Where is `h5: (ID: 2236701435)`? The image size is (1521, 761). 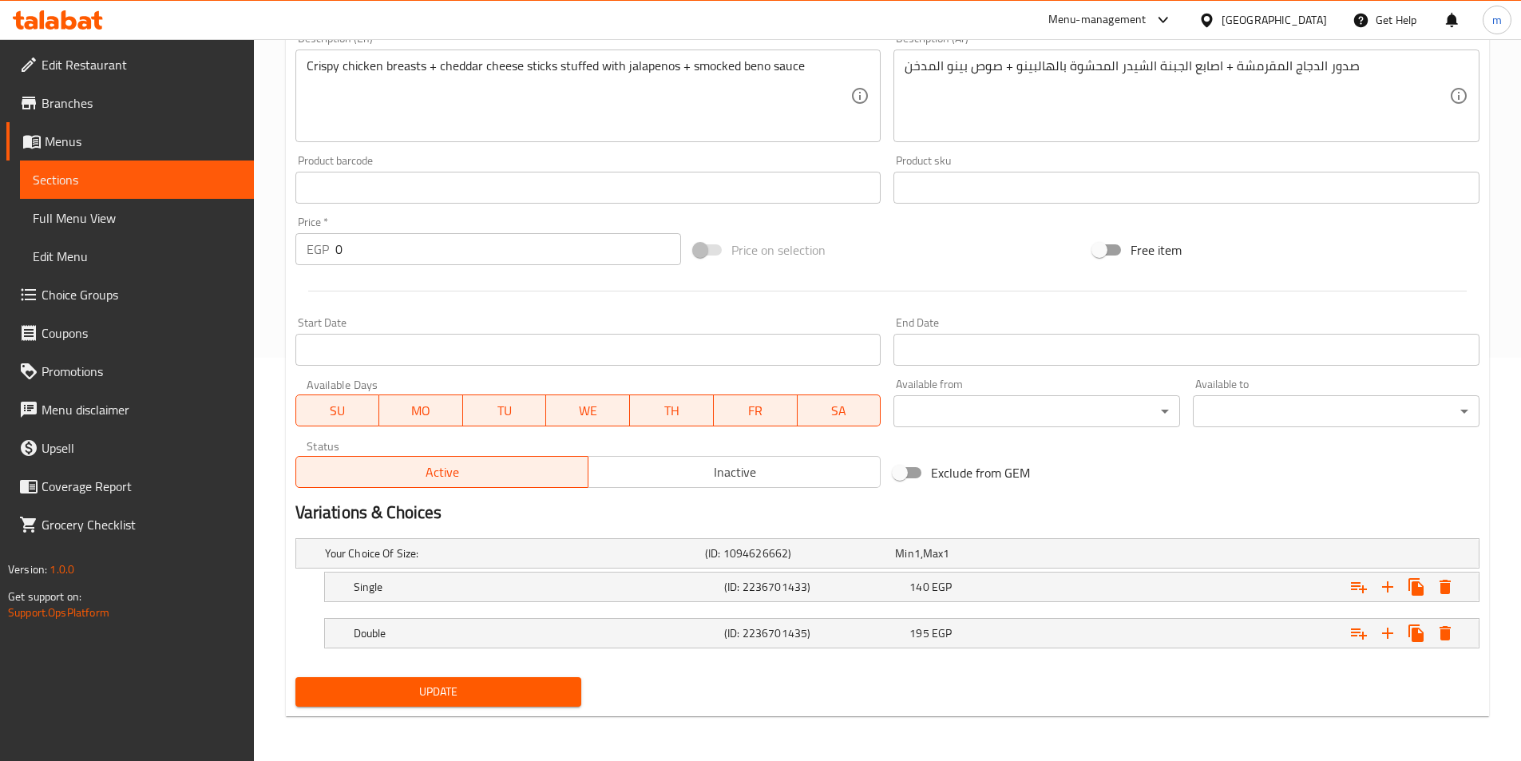 h5: (ID: 2236701435) is located at coordinates (814, 633).